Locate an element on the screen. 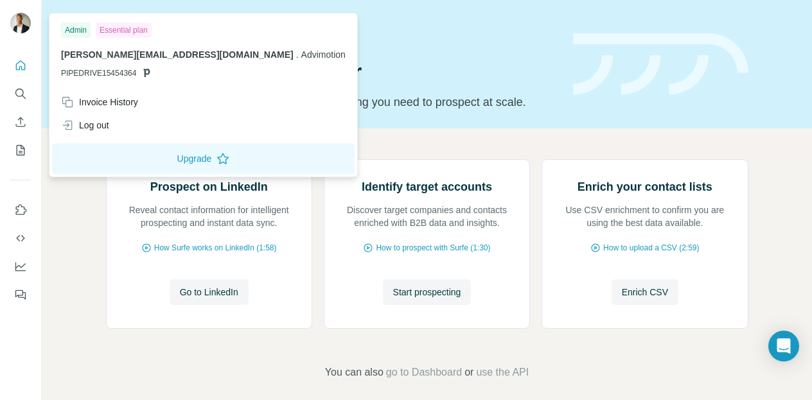 This screenshot has height=400, width=812. button: Use Surfe on LinkedIn is located at coordinates (21, 210).